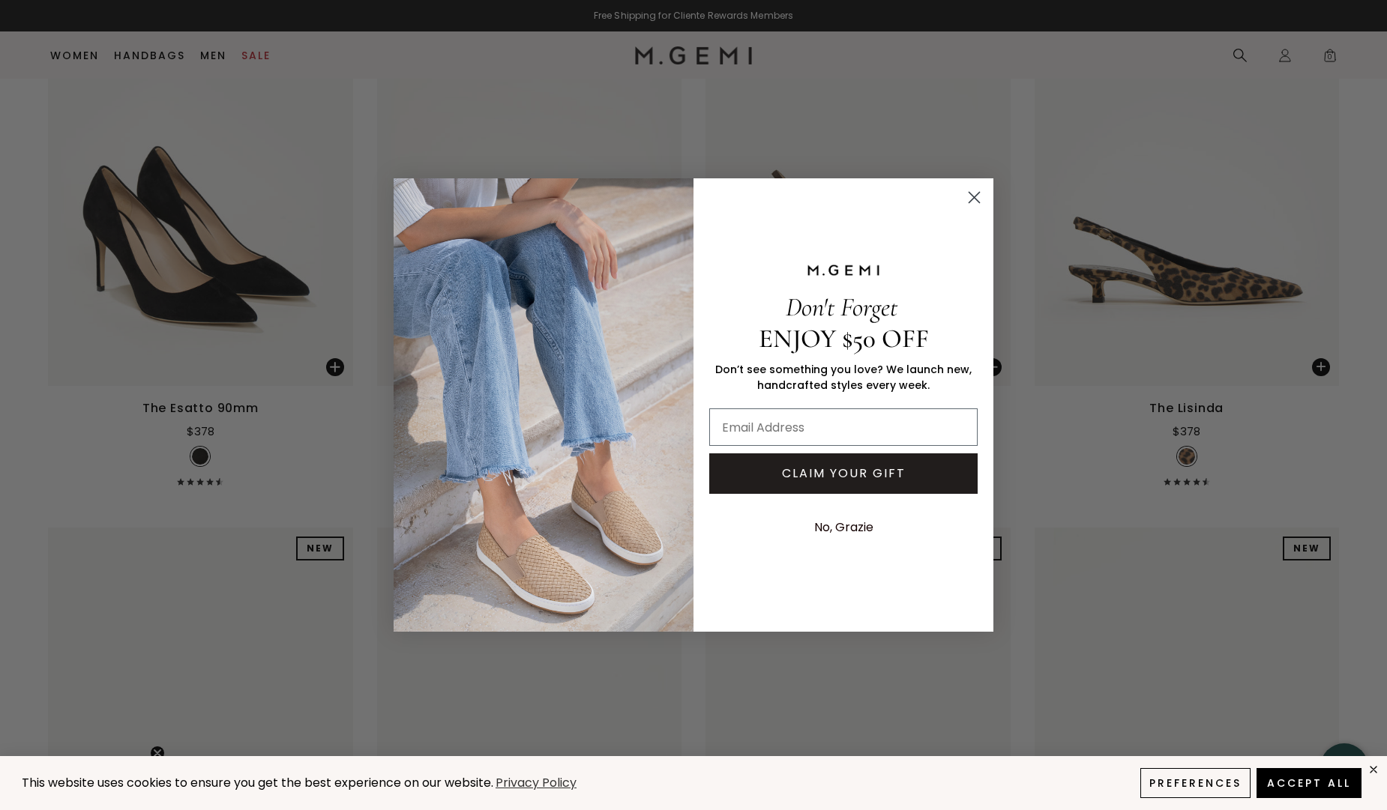 Image resolution: width=1387 pixels, height=810 pixels. I want to click on button: No, Grazie, so click(843, 528).